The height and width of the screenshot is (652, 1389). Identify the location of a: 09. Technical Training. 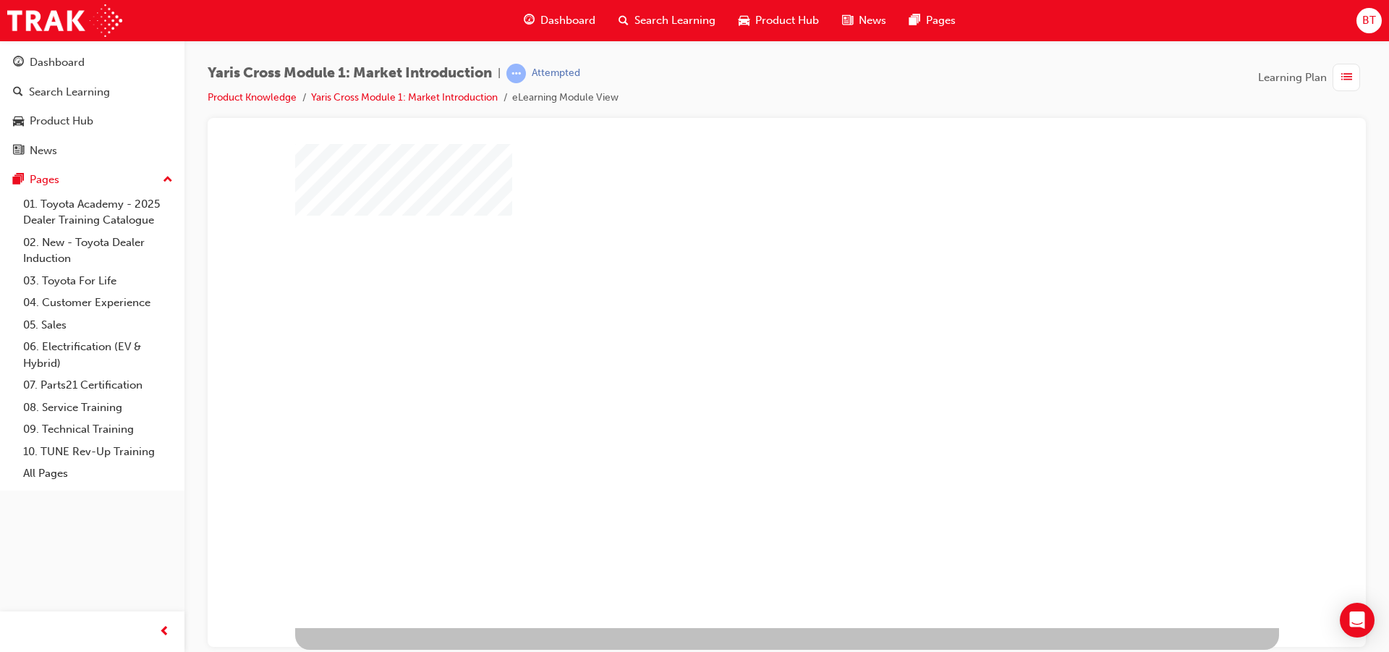
(98, 429).